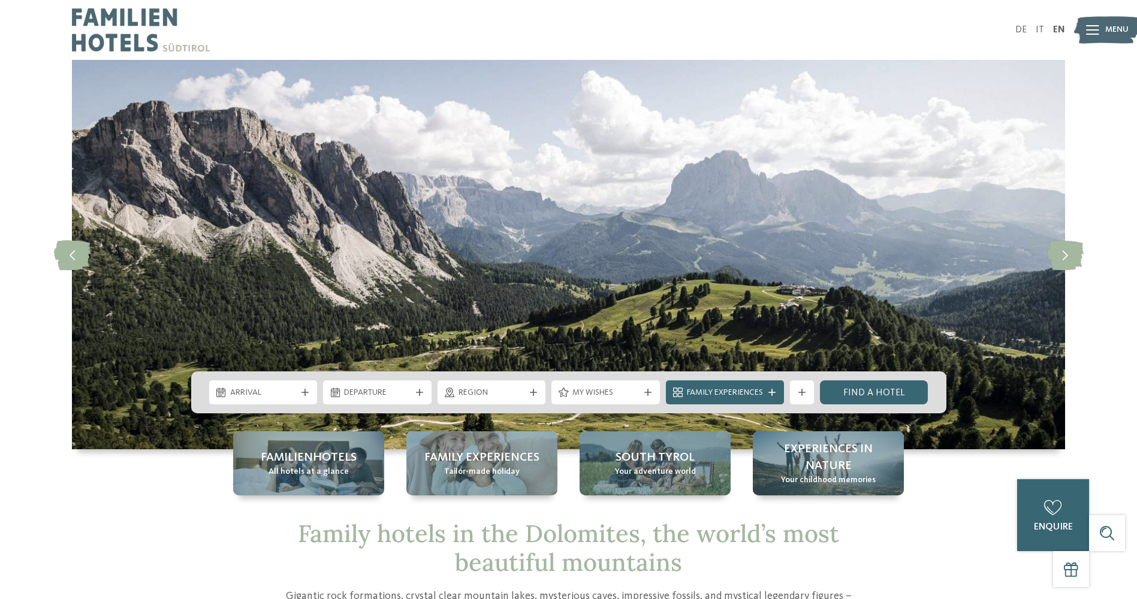 This screenshot has width=1137, height=599. I want to click on span: My wishes, so click(605, 393).